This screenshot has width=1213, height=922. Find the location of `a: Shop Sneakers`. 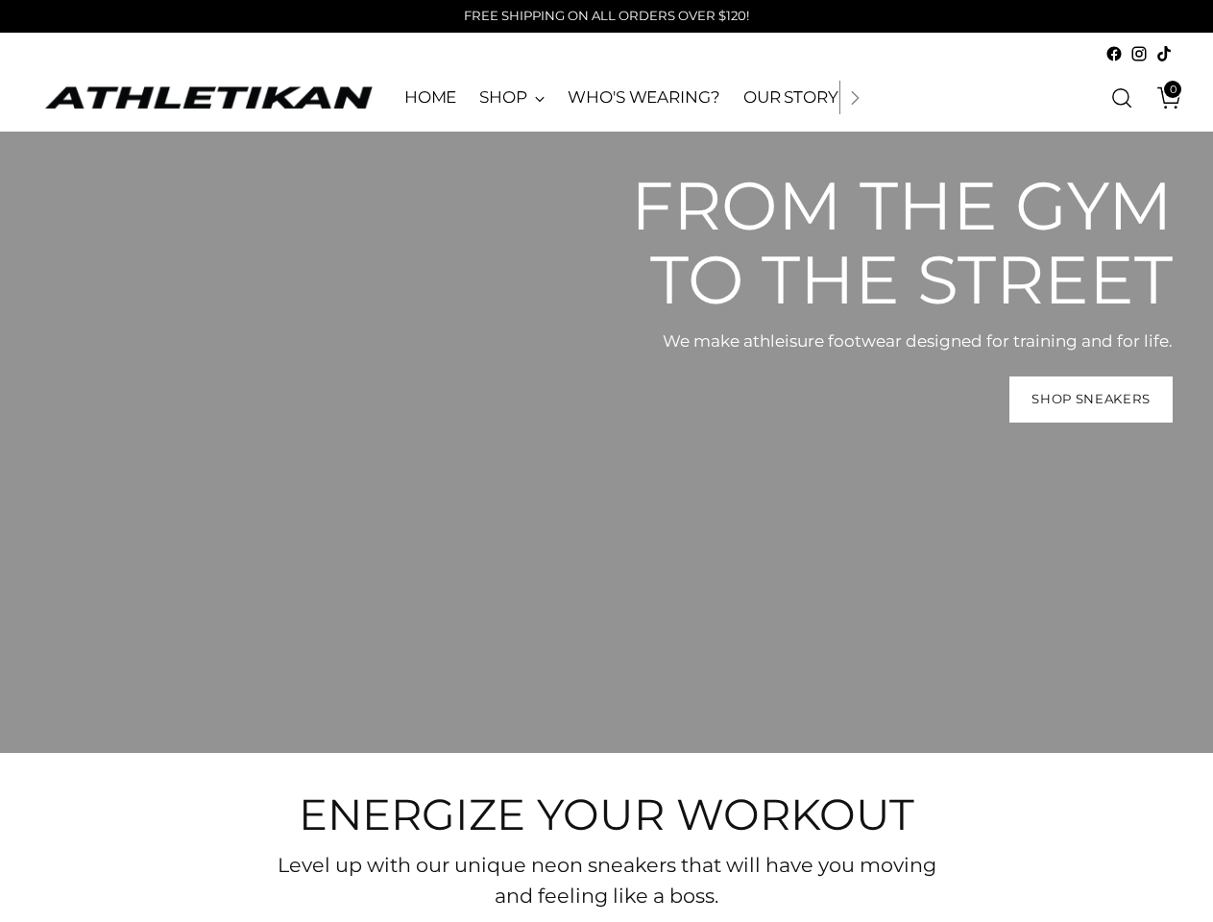

a: Shop Sneakers is located at coordinates (1091, 400).